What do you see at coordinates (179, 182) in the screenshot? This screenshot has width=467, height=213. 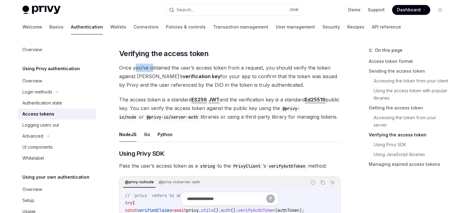 I see `div: @privy-io/server-auth` at bounding box center [179, 182].